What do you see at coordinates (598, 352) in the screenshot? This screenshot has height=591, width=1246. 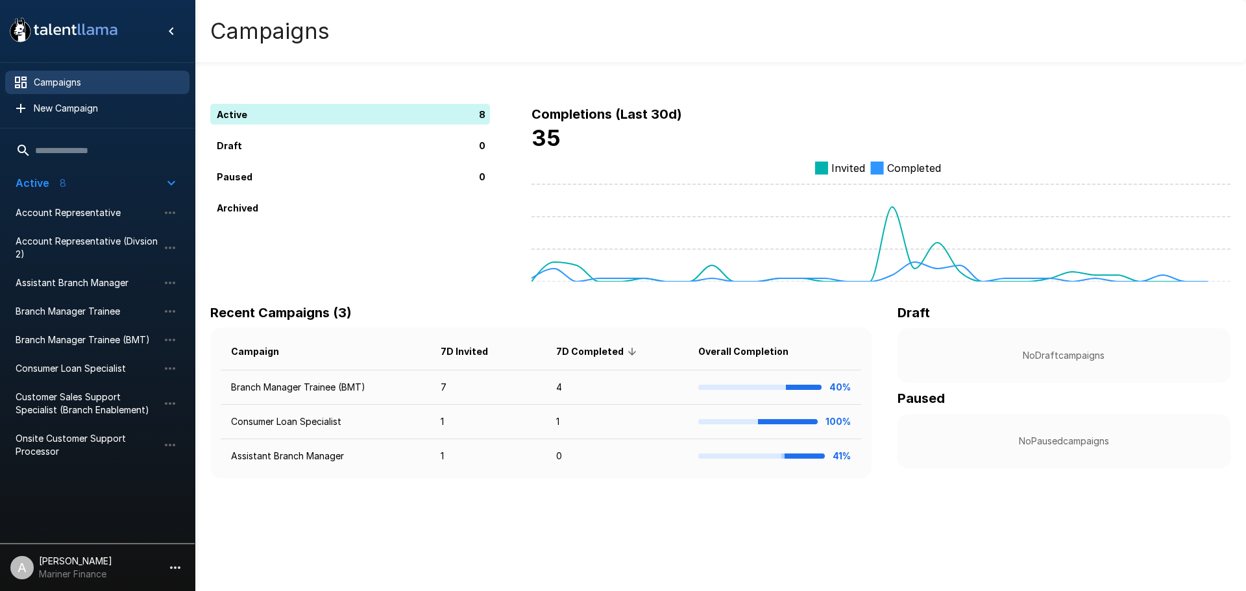 I see `span: 7D Completed` at bounding box center [598, 352].